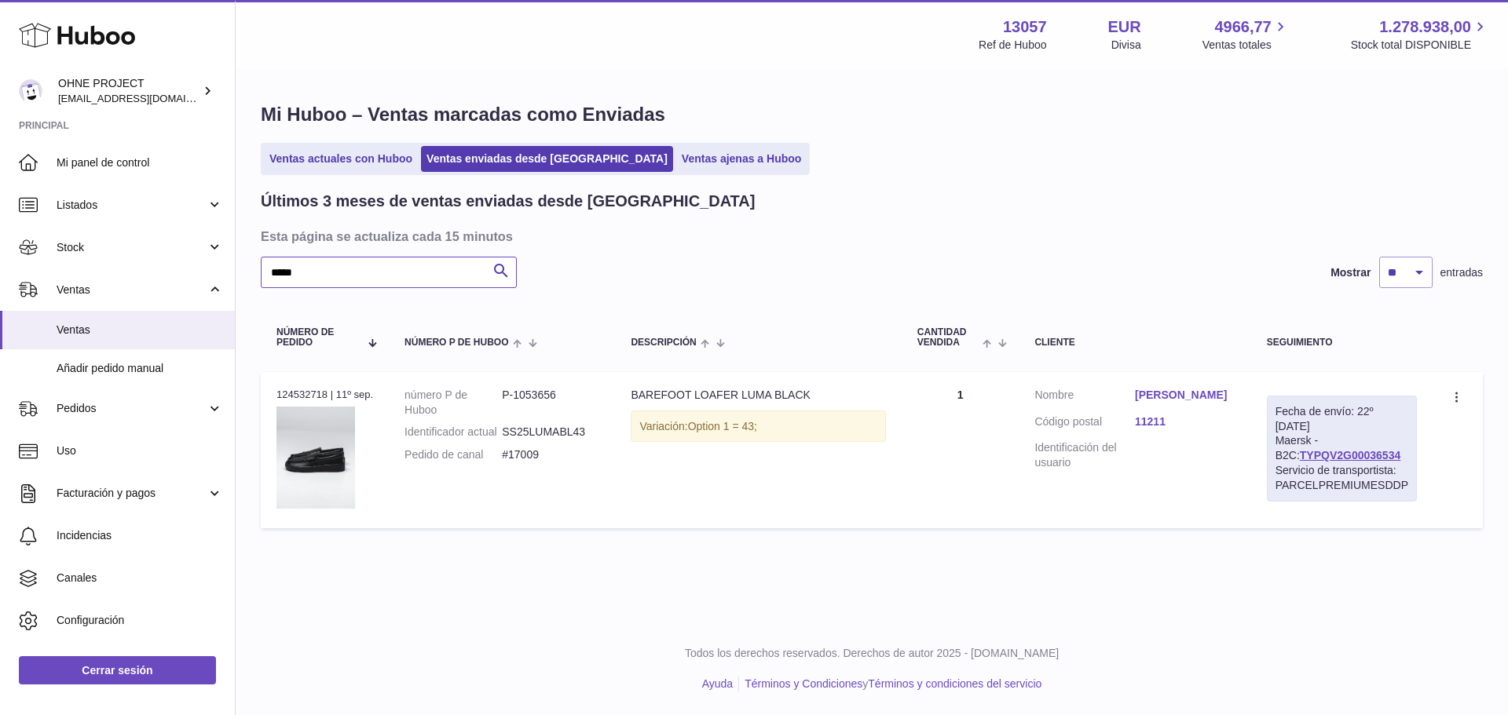 Image resolution: width=1508 pixels, height=715 pixels. I want to click on div: Ref de Huboo, so click(1012, 45).